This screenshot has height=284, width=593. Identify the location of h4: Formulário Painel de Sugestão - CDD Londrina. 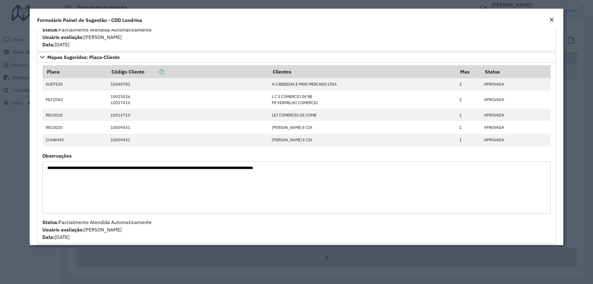
(90, 20).